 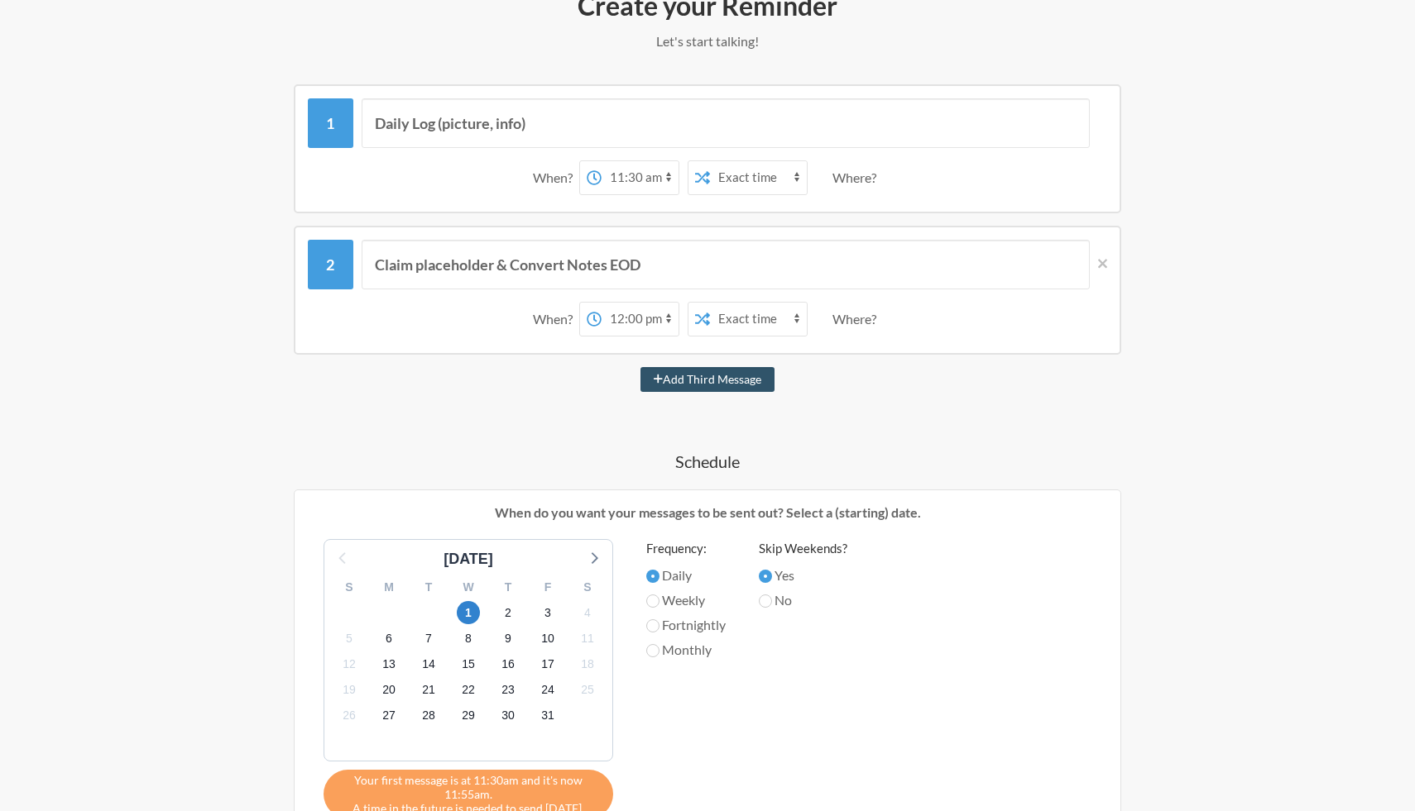 I want to click on input: Monthly, so click(x=653, y=651).